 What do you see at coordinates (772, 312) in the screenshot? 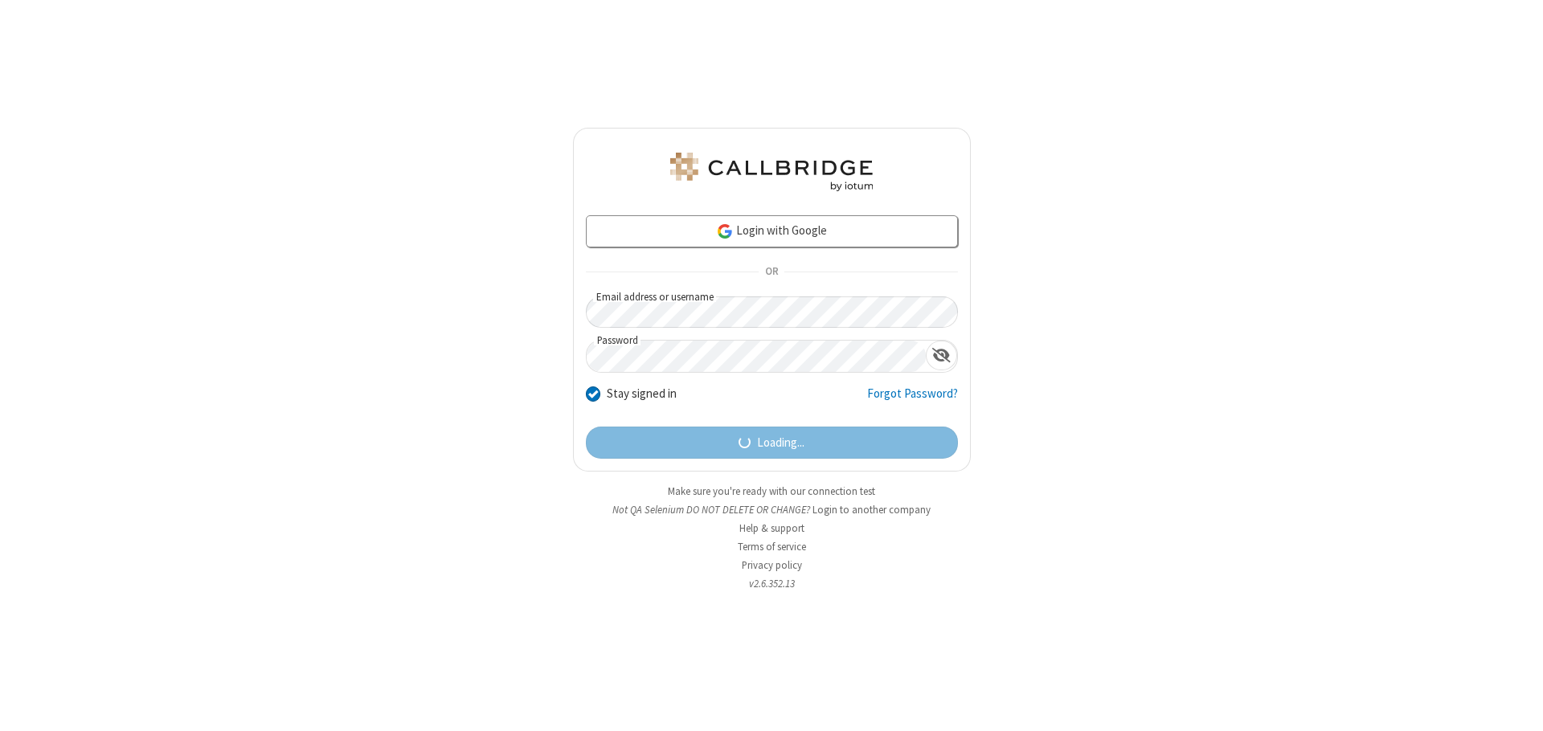
I see `input: Email address or username` at bounding box center [772, 312].